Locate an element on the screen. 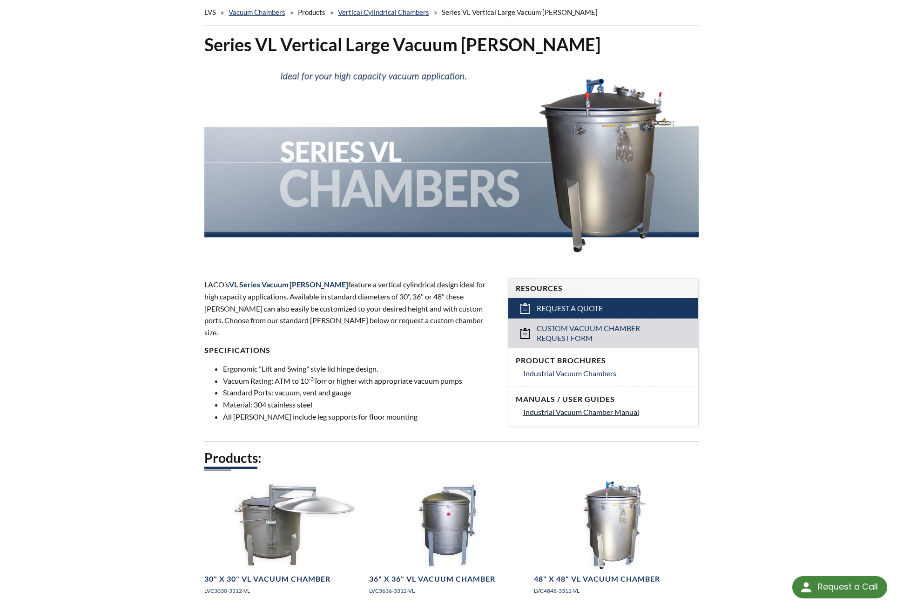 This screenshot has width=903, height=604. h4: 36" X 36" VL Vacuum Chamber is located at coordinates (432, 578).